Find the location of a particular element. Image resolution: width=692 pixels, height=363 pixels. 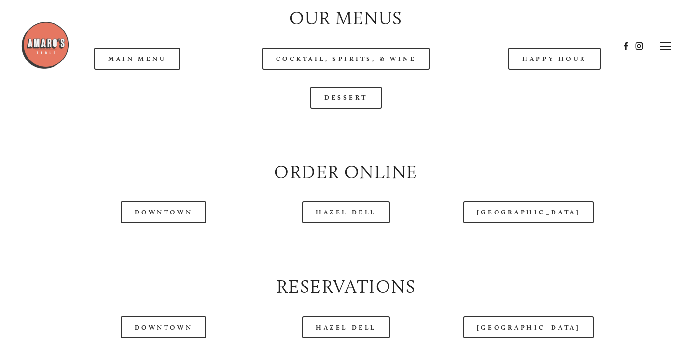

h2: Order Online is located at coordinates (346, 171).